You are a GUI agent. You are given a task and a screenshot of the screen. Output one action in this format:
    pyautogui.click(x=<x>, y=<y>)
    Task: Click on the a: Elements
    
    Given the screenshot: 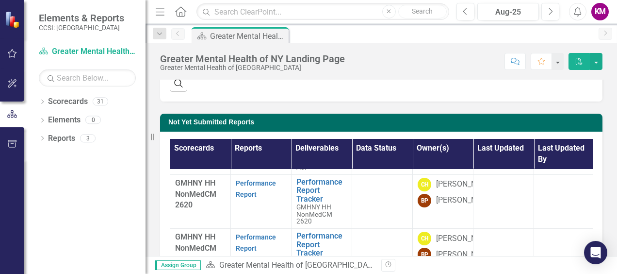 What is the action you would take?
    pyautogui.click(x=64, y=120)
    